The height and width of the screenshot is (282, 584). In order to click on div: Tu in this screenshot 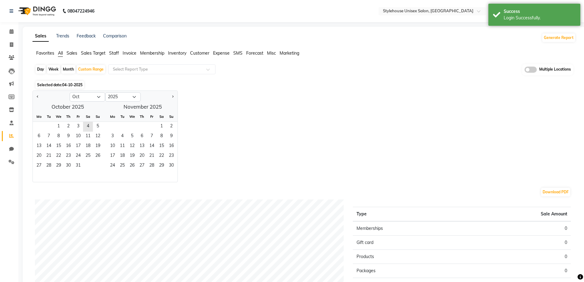, I will do `click(49, 116)`.